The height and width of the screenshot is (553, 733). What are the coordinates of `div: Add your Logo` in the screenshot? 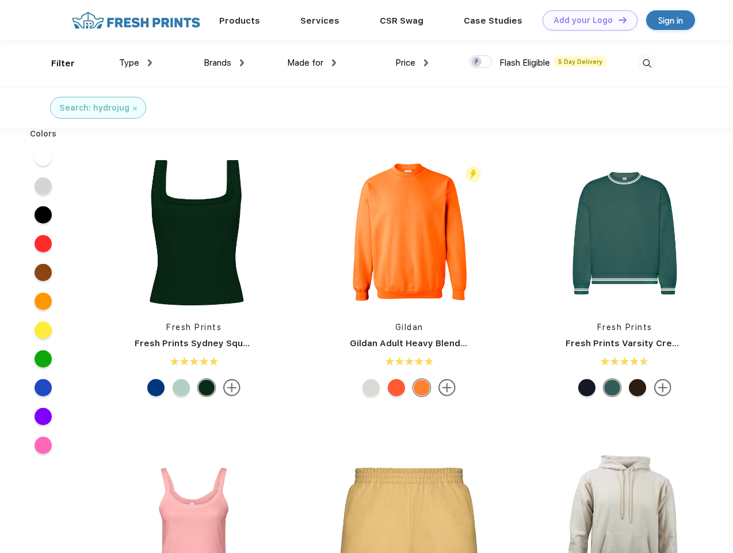 It's located at (583, 20).